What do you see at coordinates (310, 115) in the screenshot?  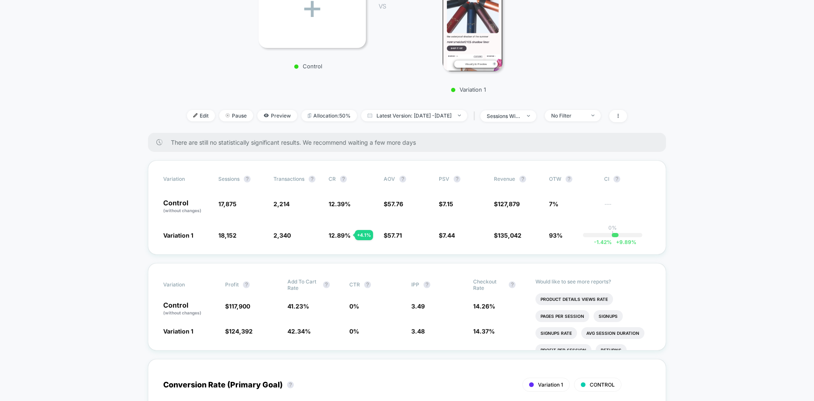 I see `img: rebalance` at bounding box center [310, 115].